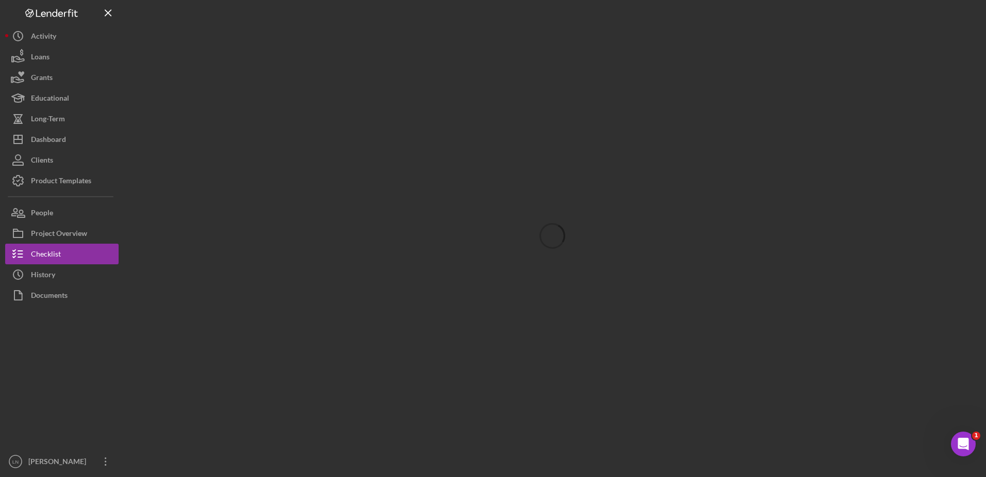 Image resolution: width=986 pixels, height=477 pixels. Describe the element at coordinates (62, 139) in the screenshot. I see `button: Dashboard` at that location.